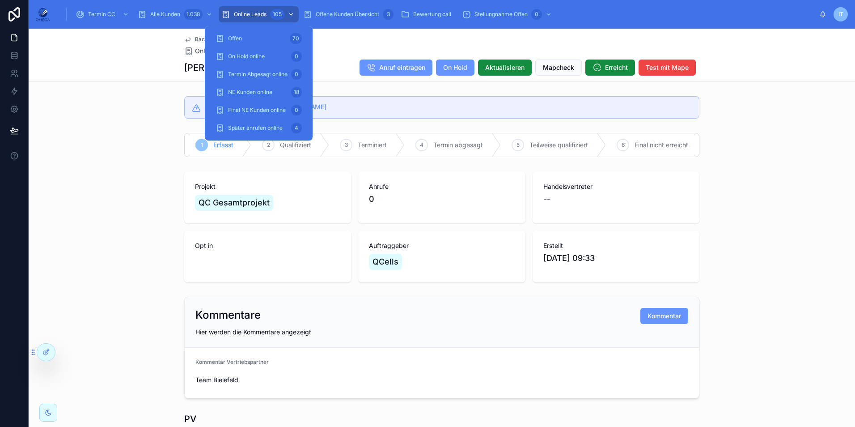  I want to click on span: On Hold, so click(455, 68).